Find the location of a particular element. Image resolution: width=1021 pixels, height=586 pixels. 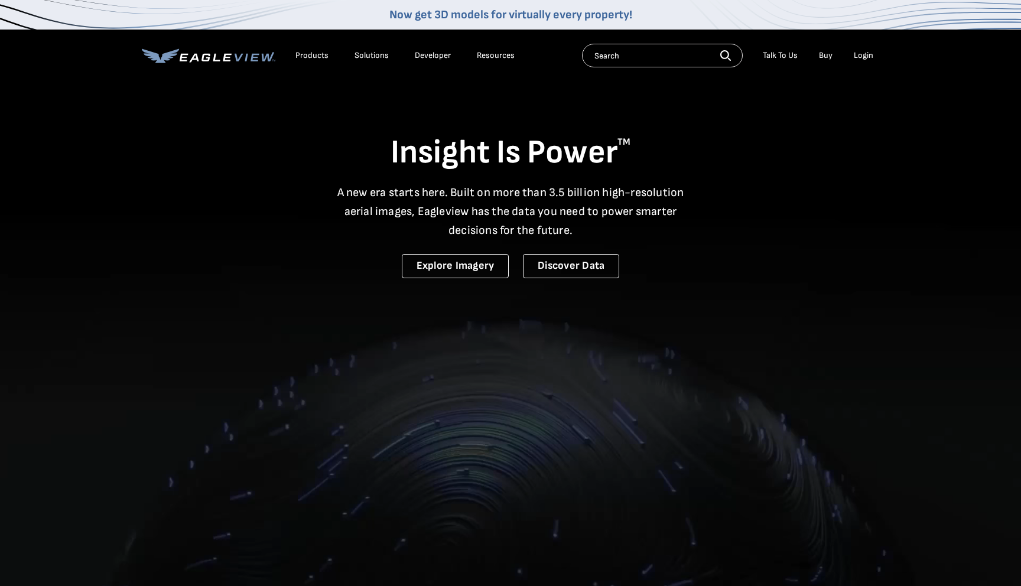

p: A new era starts here. Built on more than 3.5 billion high-resolution aerial images, Eagleview ha... is located at coordinates (510, 211).